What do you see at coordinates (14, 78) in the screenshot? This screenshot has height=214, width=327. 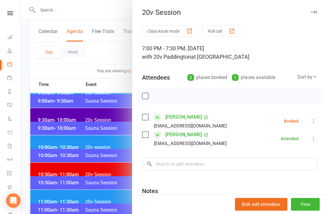 I see `a: Payments` at bounding box center [14, 78].